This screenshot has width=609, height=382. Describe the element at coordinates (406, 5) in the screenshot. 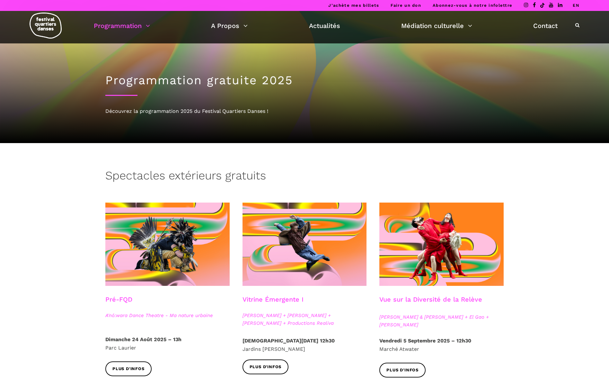

I see `a: Faire un don` at that location.